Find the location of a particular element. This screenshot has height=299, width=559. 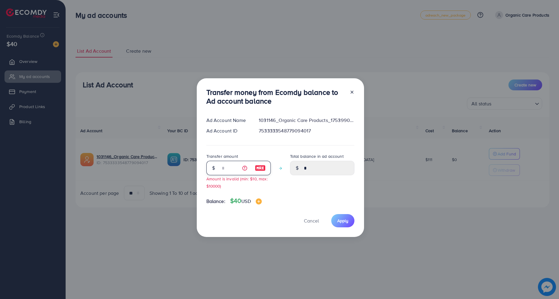

label: Transfer amount is located at coordinates (222, 156).